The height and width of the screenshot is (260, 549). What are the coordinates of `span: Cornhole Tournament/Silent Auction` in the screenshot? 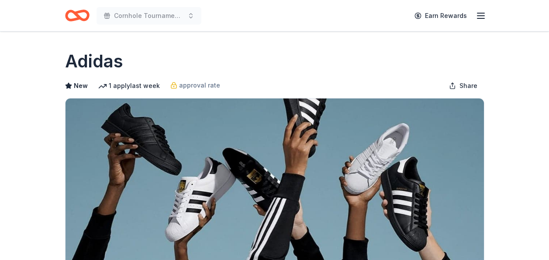 It's located at (149, 16).